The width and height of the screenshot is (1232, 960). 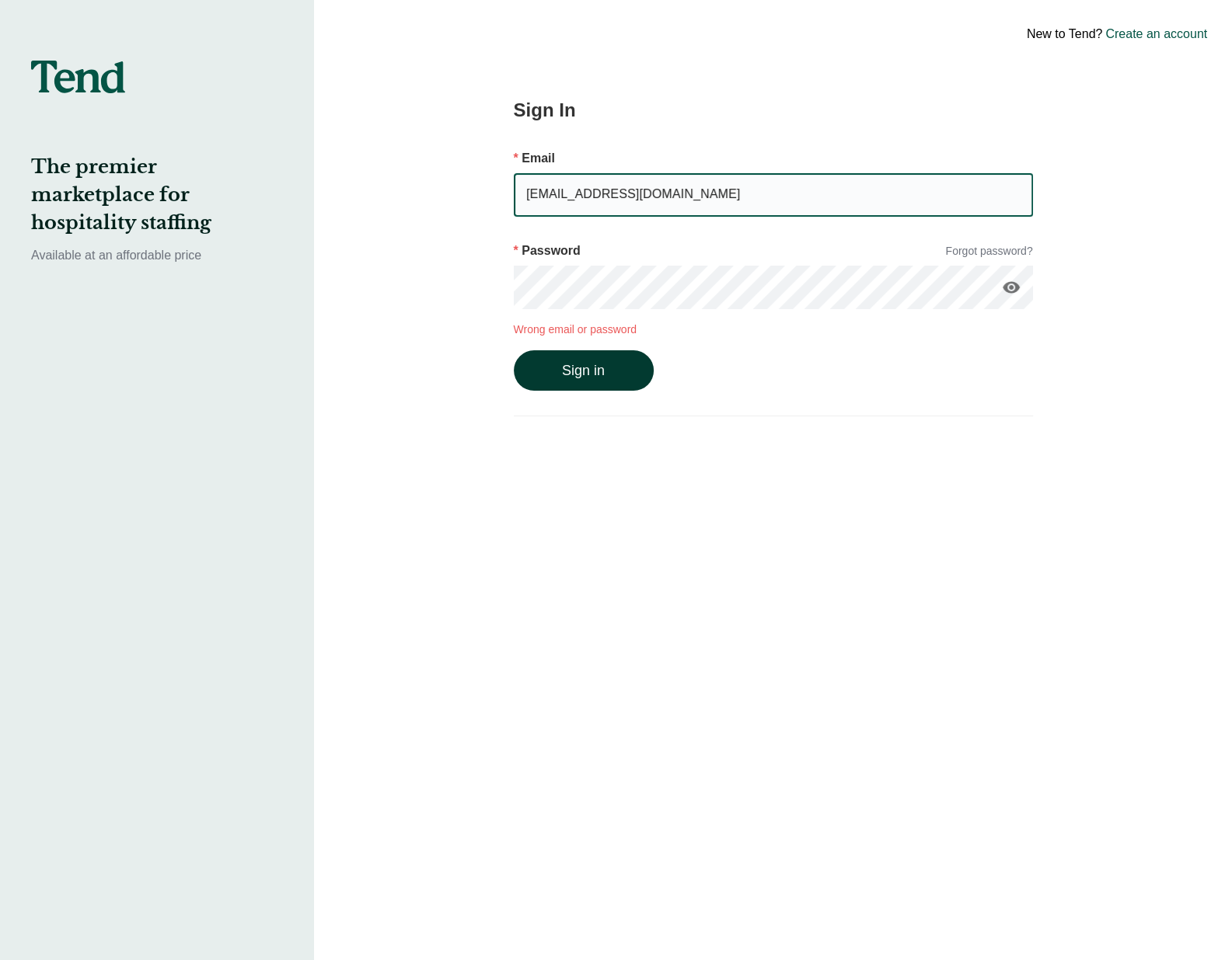 What do you see at coordinates (1011, 288) in the screenshot?
I see `i: visibility` at bounding box center [1011, 288].